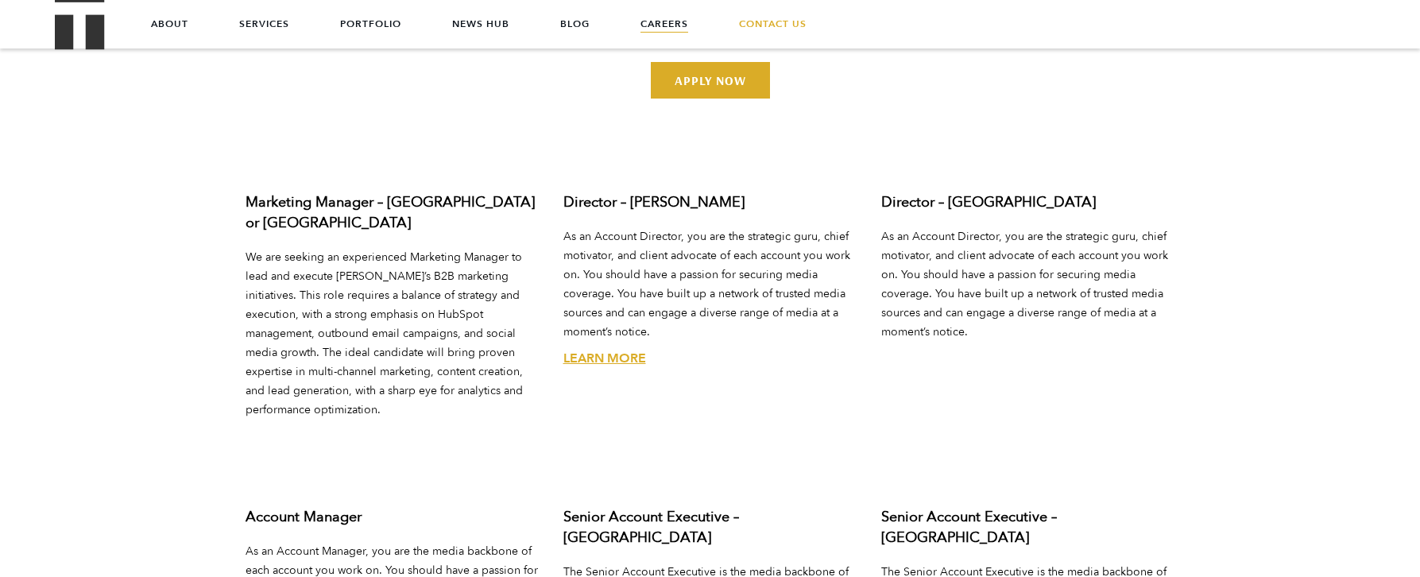 Image resolution: width=1420 pixels, height=577 pixels. Describe the element at coordinates (605, 358) in the screenshot. I see `a: Director – Austin` at that location.